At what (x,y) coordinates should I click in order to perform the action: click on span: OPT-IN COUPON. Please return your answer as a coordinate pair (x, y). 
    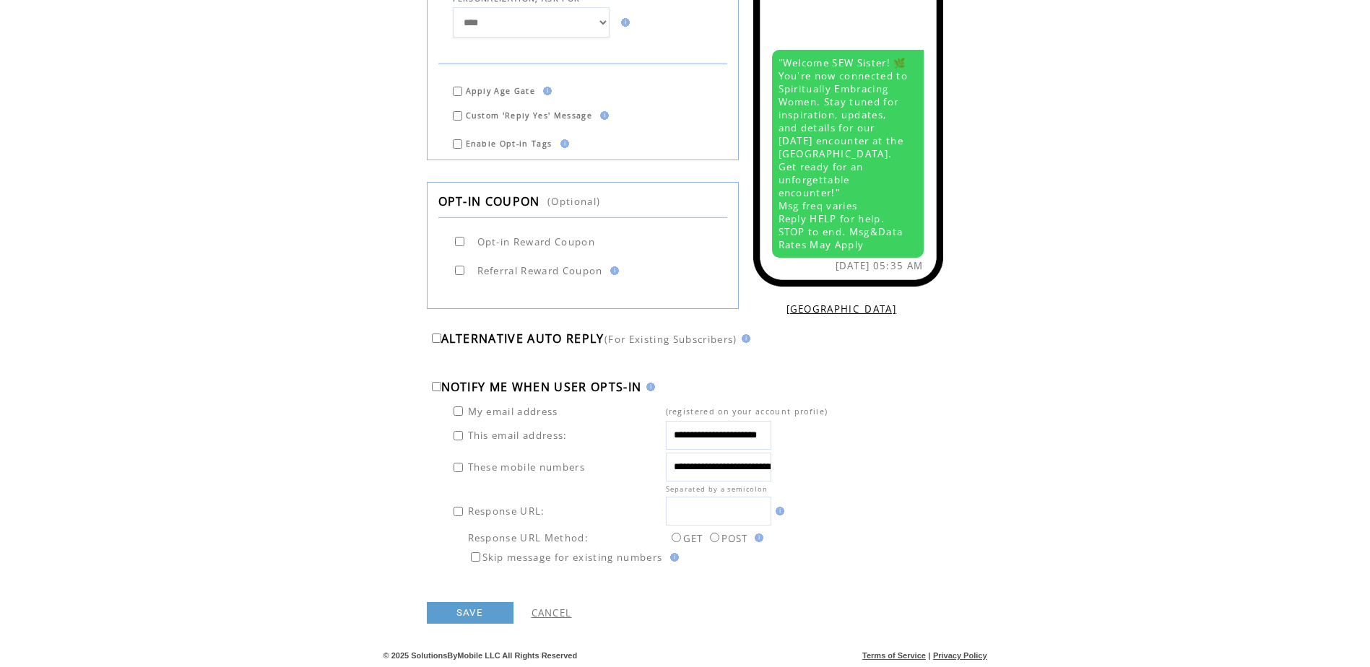
    Looking at the image, I should click on (489, 201).